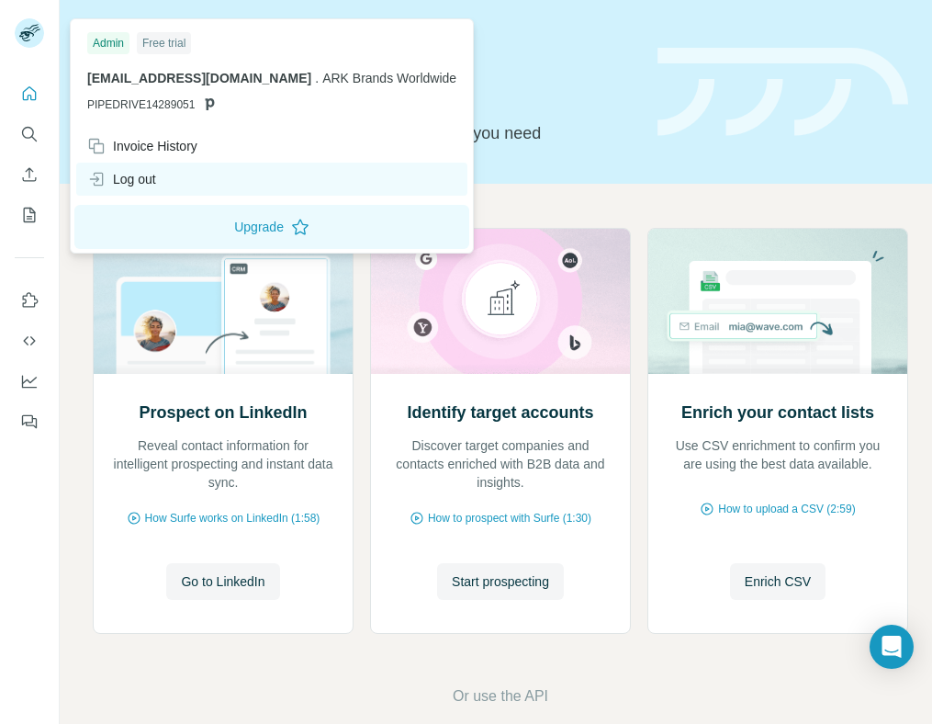 The image size is (932, 724). I want to click on button: My lists, so click(29, 215).